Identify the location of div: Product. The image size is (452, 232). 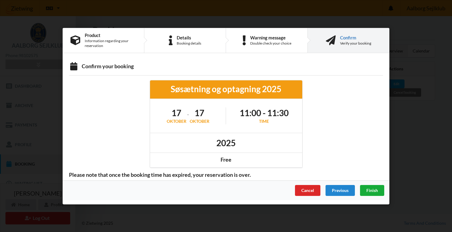
(111, 35).